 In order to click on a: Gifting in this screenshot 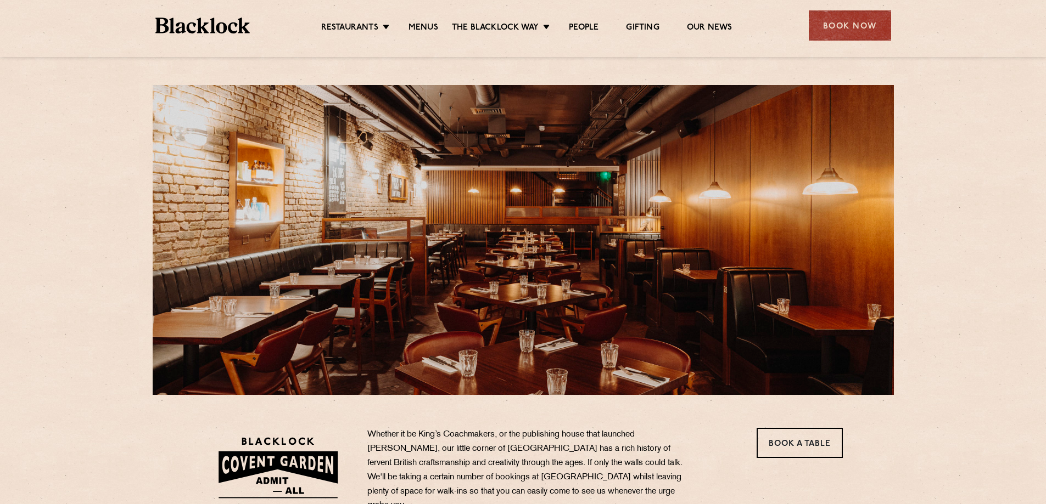, I will do `click(642, 29)`.